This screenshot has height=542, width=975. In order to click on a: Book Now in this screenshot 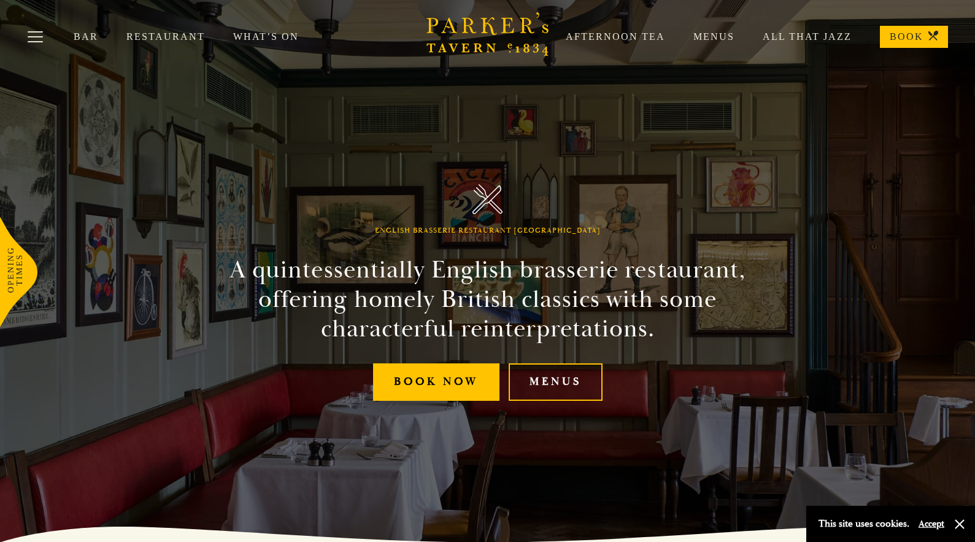, I will do `click(436, 382)`.